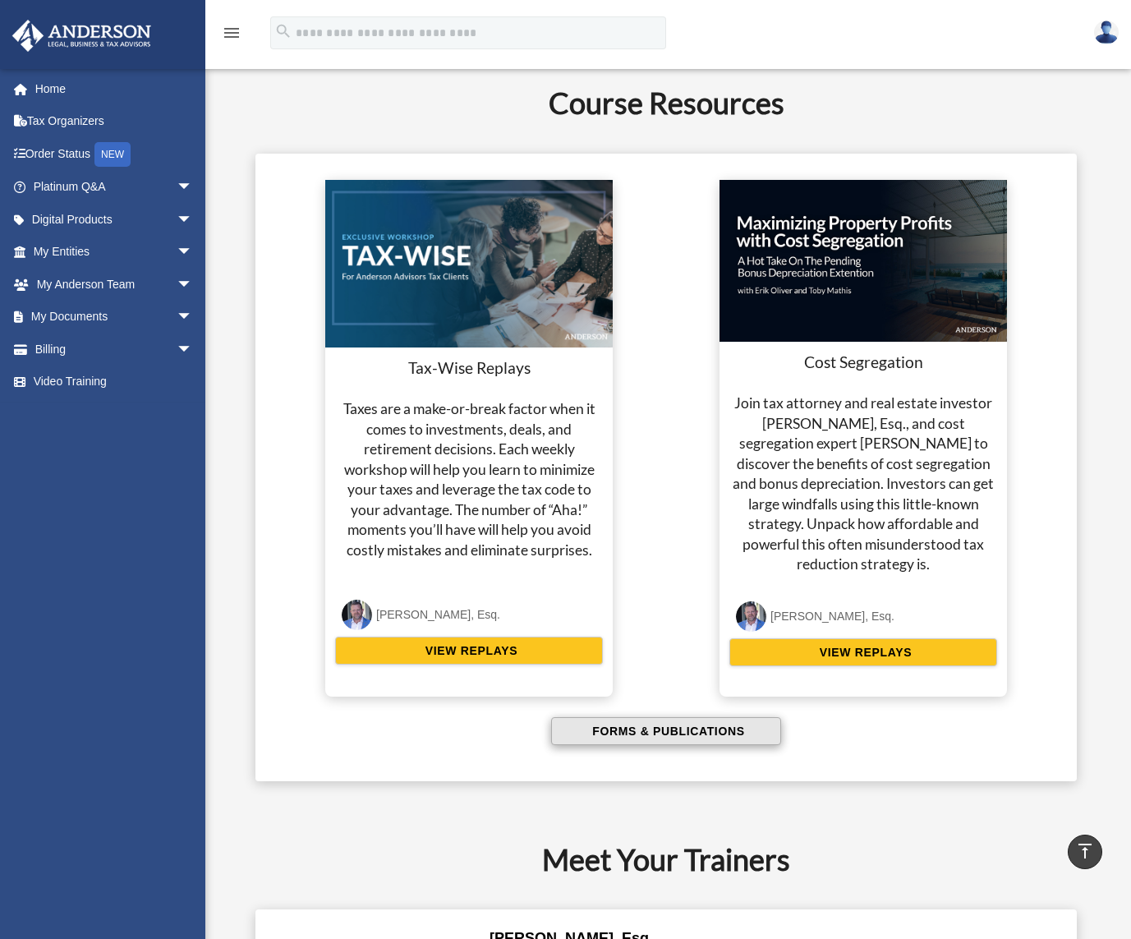 Image resolution: width=1131 pixels, height=939 pixels. I want to click on button: FORMS & PUBLICATIONS, so click(666, 731).